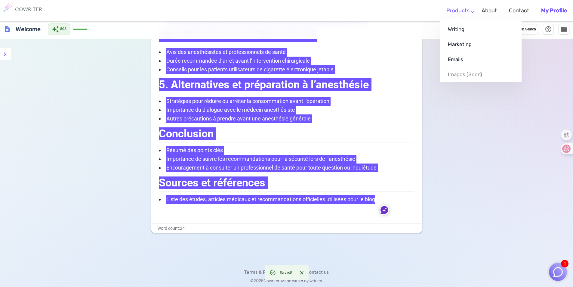 The width and height of the screenshot is (573, 287). I want to click on span: Durée recommandée d’arrêt avant l’intervention chirurgicale, so click(238, 60).